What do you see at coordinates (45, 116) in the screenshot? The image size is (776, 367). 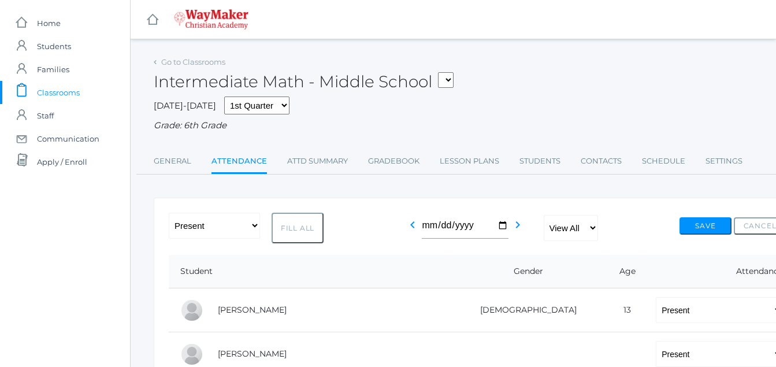 I see `span: Staff` at bounding box center [45, 116].